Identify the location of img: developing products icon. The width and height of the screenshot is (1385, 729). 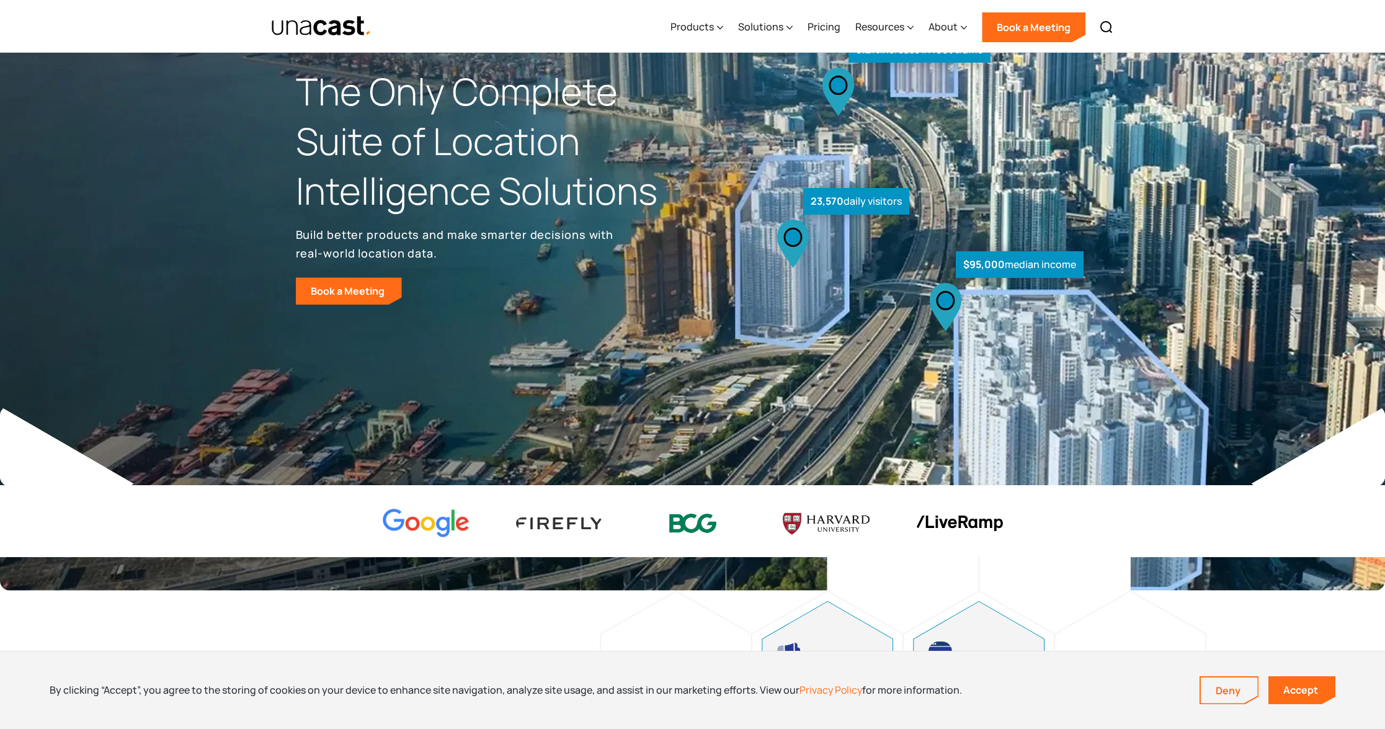
(940, 651).